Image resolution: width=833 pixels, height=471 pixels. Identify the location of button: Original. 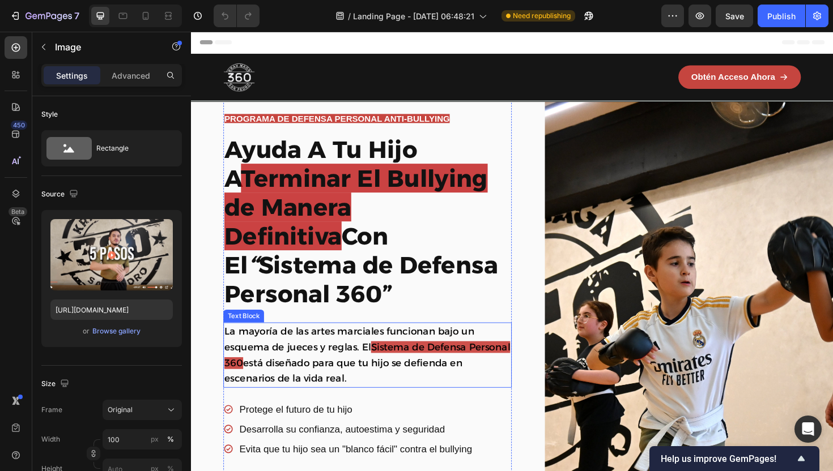
(142, 410).